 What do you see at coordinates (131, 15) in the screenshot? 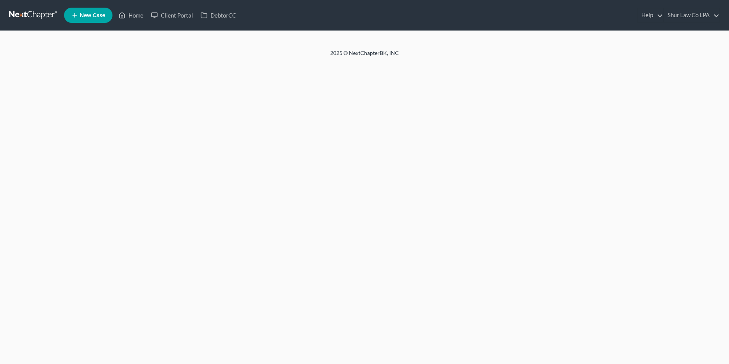
I see `a: Home` at bounding box center [131, 15].